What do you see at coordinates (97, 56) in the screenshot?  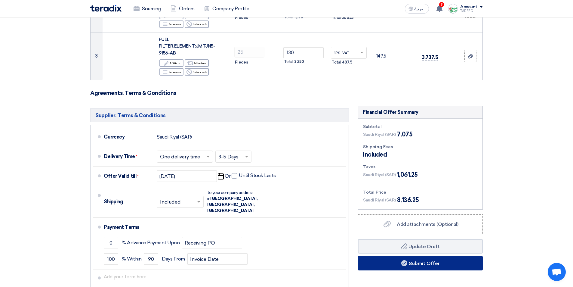 I see `td: 3` at bounding box center [97, 56].